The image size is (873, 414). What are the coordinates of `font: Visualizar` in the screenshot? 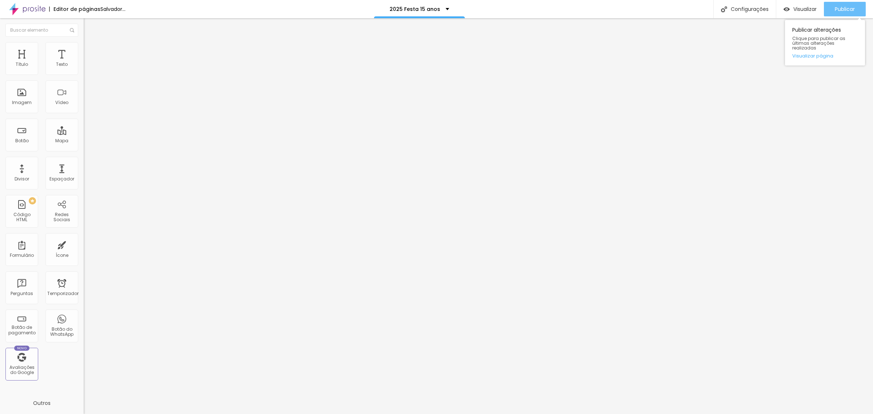 It's located at (805, 9).